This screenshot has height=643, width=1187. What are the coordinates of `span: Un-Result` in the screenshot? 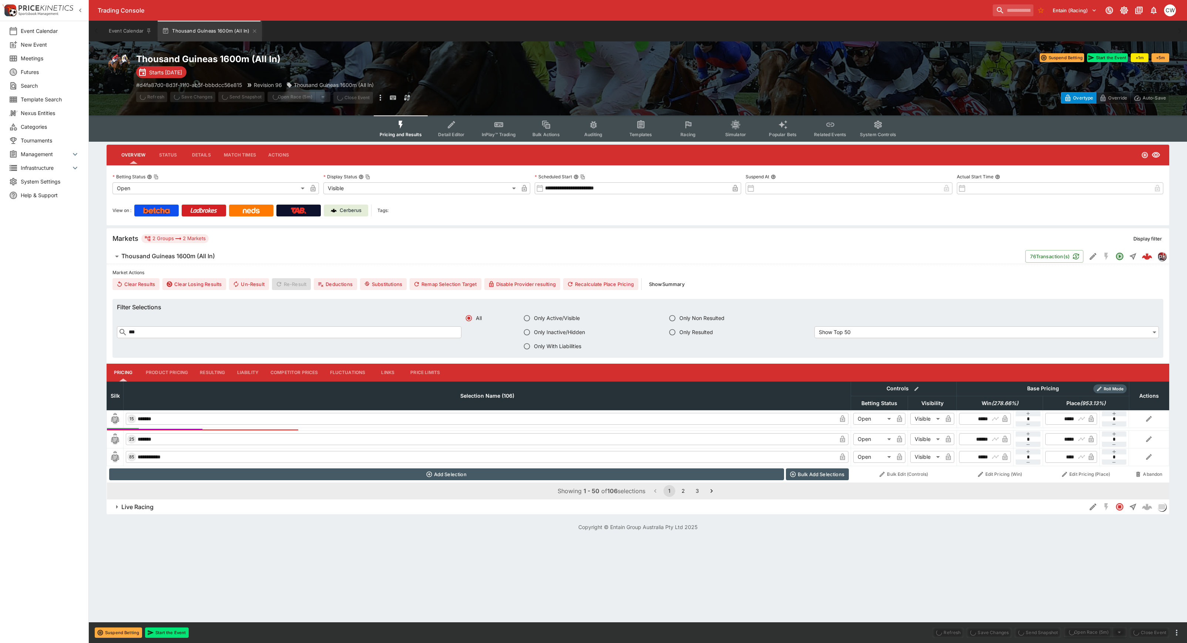 It's located at (249, 284).